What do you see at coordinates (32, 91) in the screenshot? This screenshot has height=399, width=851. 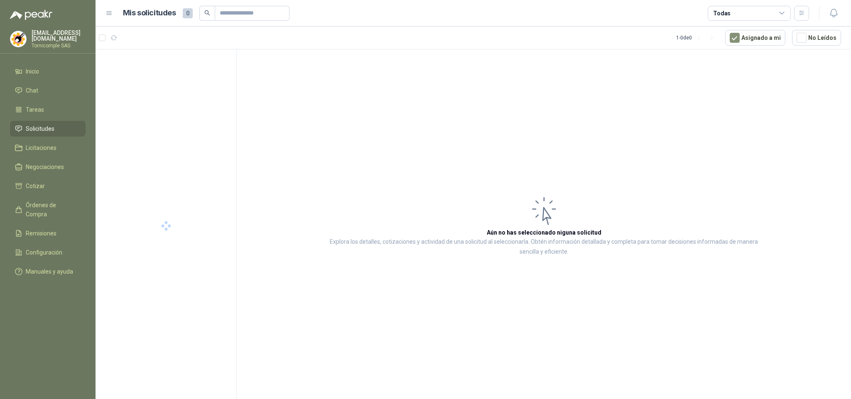 I see `span: Chat` at bounding box center [32, 91].